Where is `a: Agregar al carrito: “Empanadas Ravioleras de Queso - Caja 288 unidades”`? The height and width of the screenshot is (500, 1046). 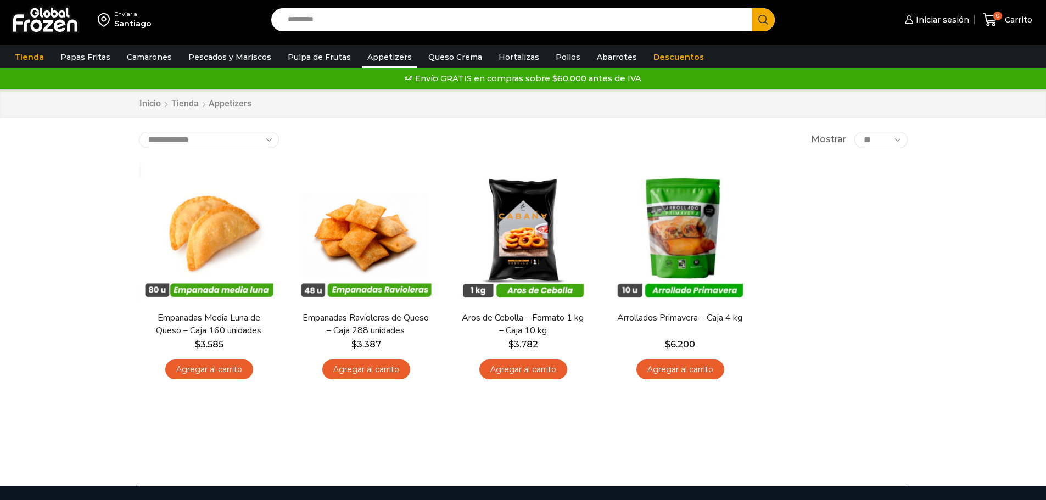 a: Agregar al carrito: “Empanadas Ravioleras de Queso - Caja 288 unidades” is located at coordinates (366, 370).